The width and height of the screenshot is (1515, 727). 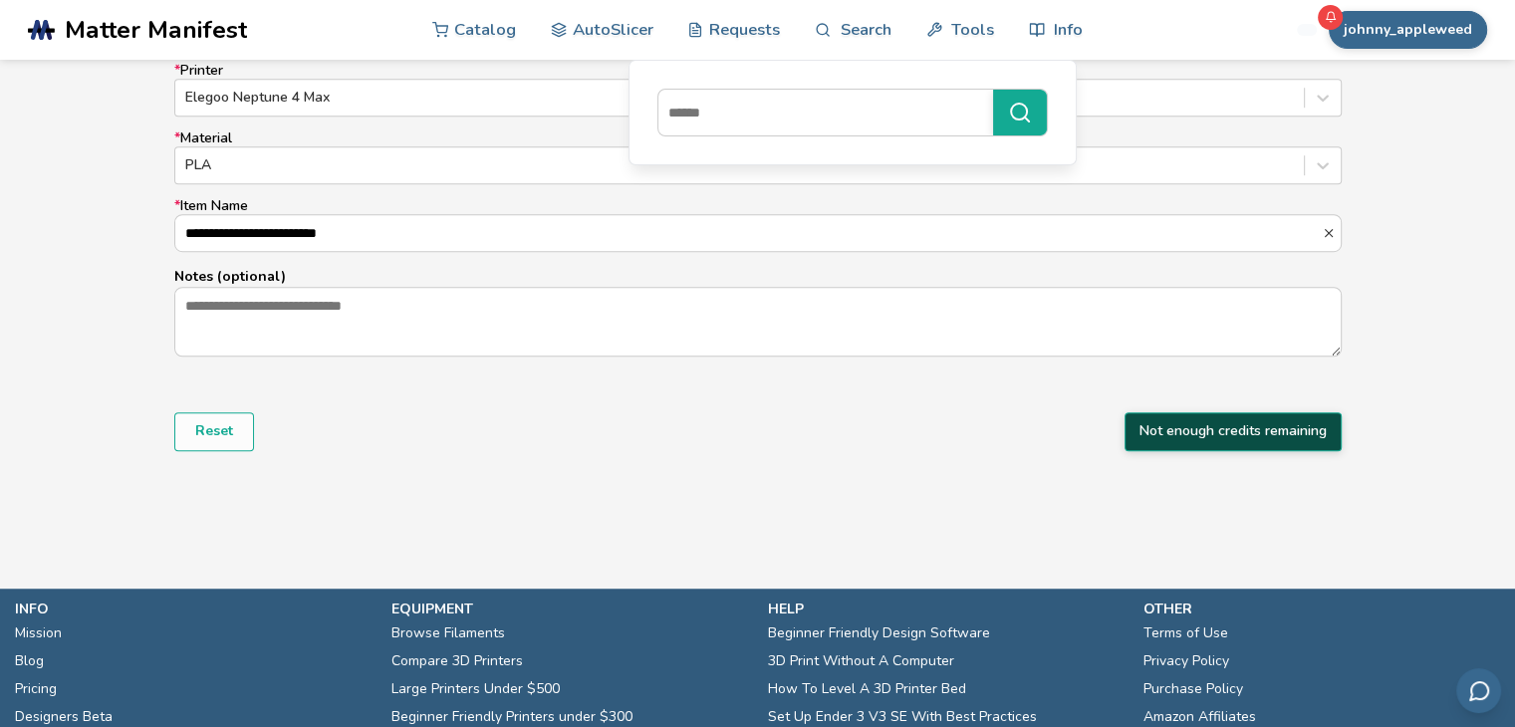 I want to click on label: Material, so click(x=758, y=157).